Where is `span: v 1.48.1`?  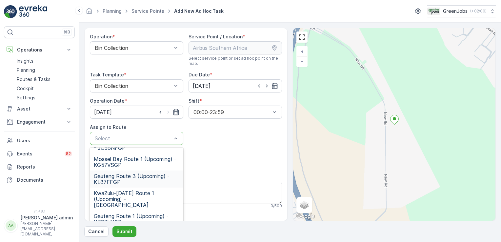
span: v 1.48.1 is located at coordinates (39, 211).